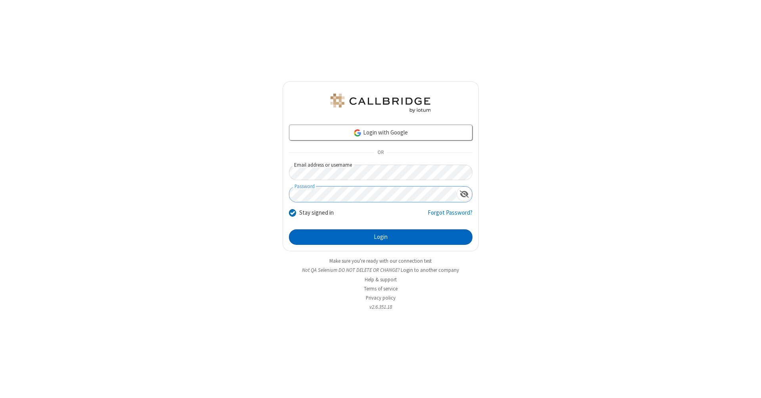  I want to click on a: Privacy policy, so click(381, 297).